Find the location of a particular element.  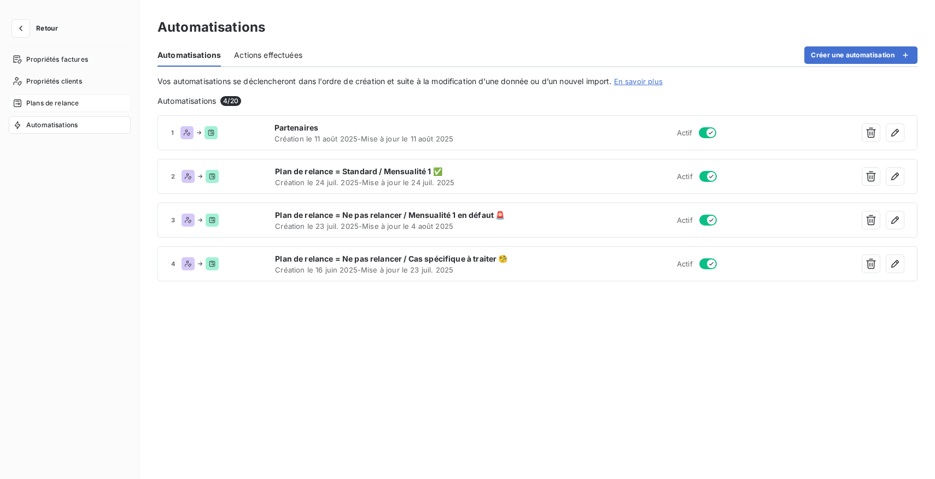

button: Créer une automatisation is located at coordinates (861, 55).